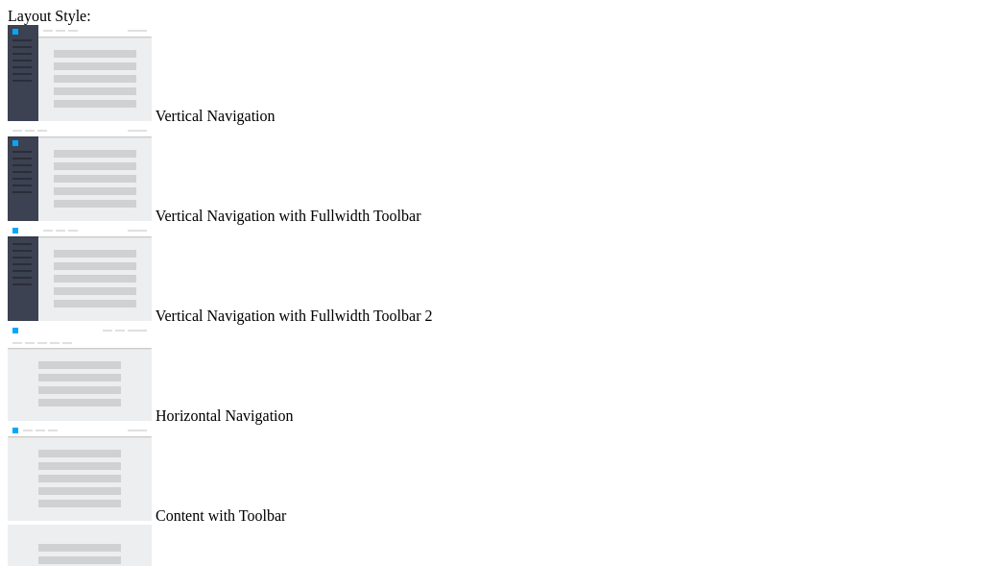 The image size is (983, 566). What do you see at coordinates (80, 173) in the screenshot?
I see `img: vertical-nav-with-full-toolbar.jpg` at bounding box center [80, 173].